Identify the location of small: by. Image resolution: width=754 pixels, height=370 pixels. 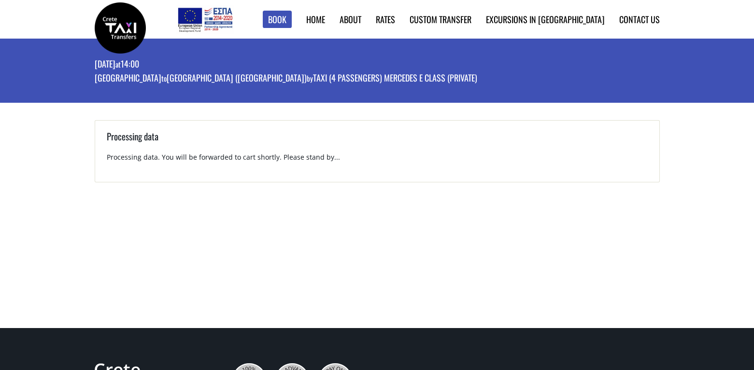
(309, 78).